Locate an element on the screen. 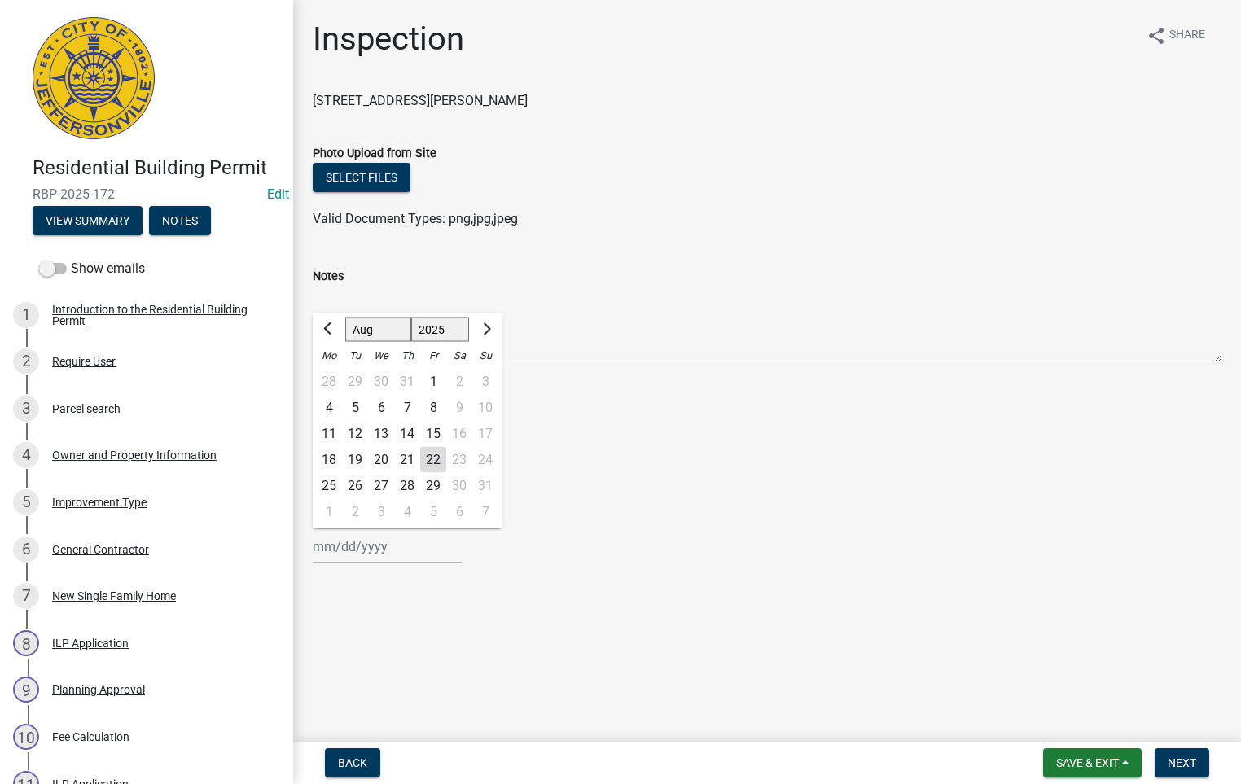 The width and height of the screenshot is (1241, 784). div: Tuesday, July 29, 2025 is located at coordinates (355, 382).